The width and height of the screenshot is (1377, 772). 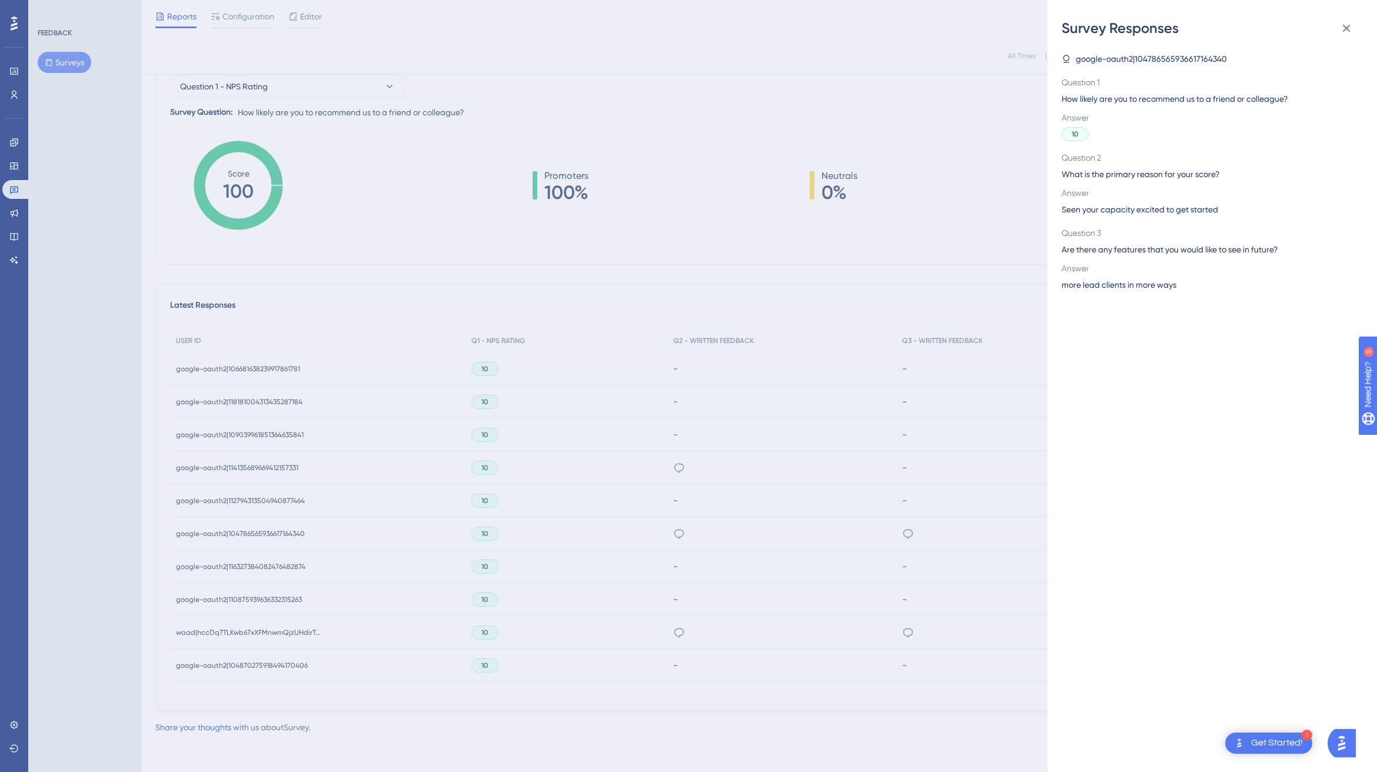 I want to click on span: What is the primary reason for your score?, so click(x=1208, y=174).